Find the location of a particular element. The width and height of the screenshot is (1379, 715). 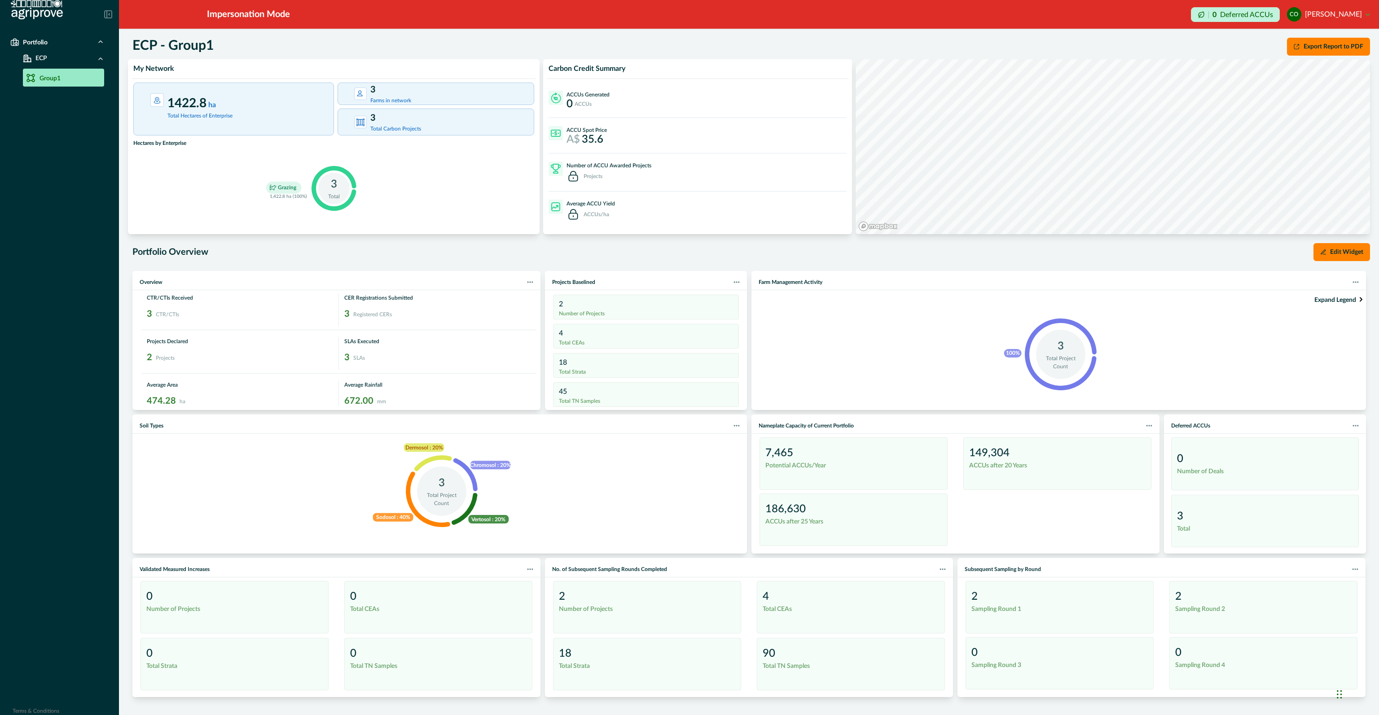

text: Dermosol : 20% is located at coordinates (424, 448).